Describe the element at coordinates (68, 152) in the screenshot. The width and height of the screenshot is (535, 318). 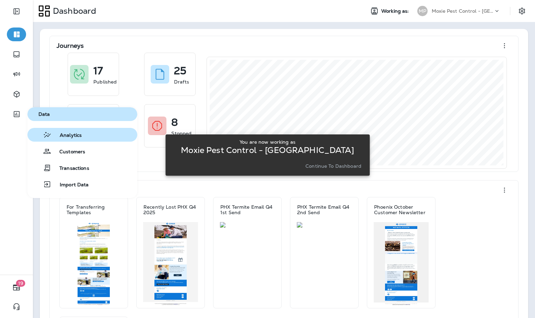
I see `span: Customers` at that location.